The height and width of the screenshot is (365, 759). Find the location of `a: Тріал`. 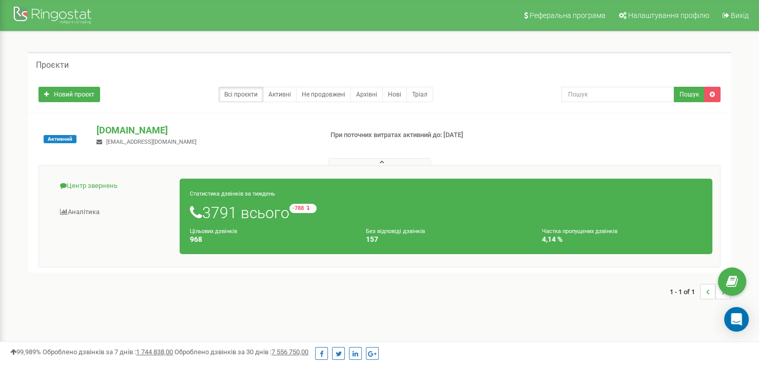

a: Тріал is located at coordinates (420, 94).